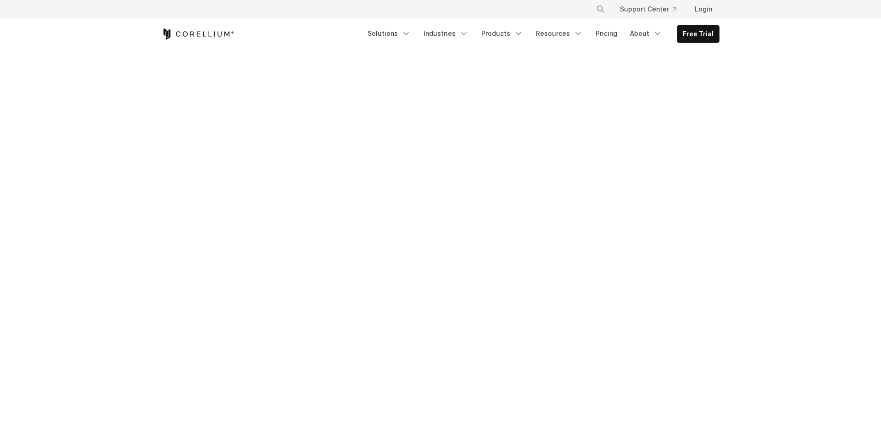 The width and height of the screenshot is (881, 422). Describe the element at coordinates (698, 34) in the screenshot. I see `a: Free Trial` at that location.